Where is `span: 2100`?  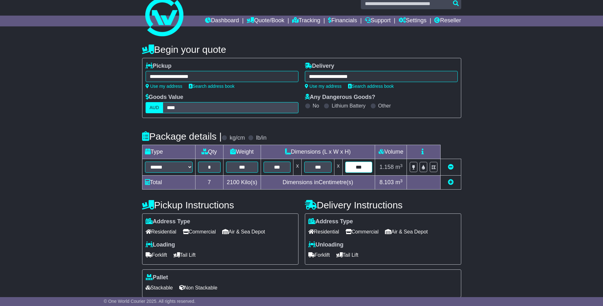 span: 2100 is located at coordinates (233, 182).